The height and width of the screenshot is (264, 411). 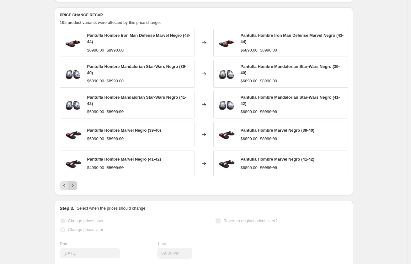 I want to click on input: 10/7/2025, so click(x=90, y=253).